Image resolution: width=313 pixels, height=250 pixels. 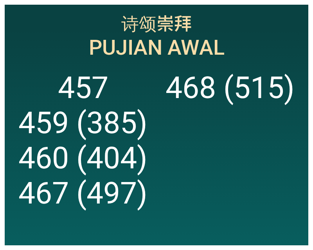 I want to click on li: 467 (497), so click(x=83, y=193).